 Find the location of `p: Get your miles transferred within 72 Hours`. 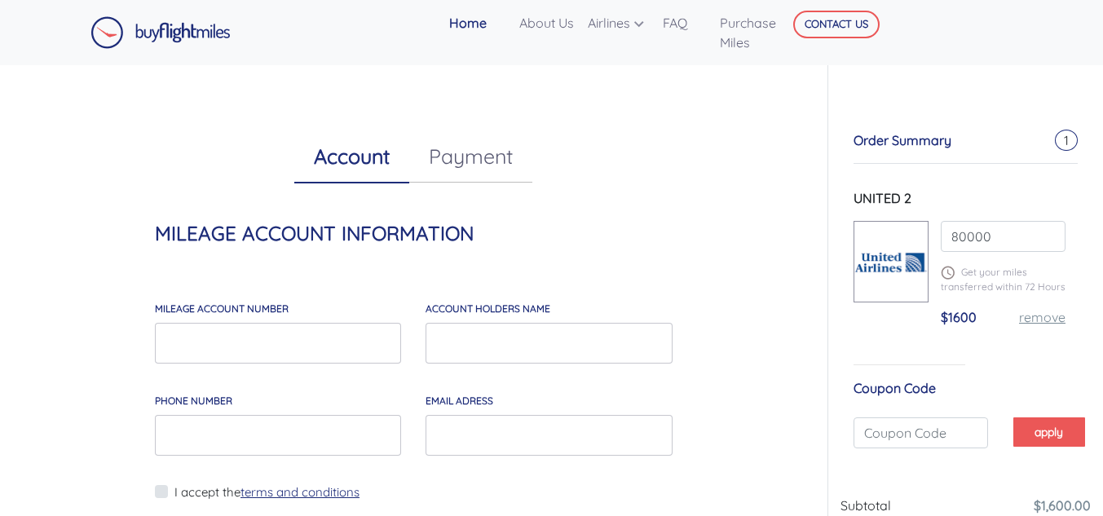

p: Get your miles transferred within 72 Hours is located at coordinates (1004, 280).